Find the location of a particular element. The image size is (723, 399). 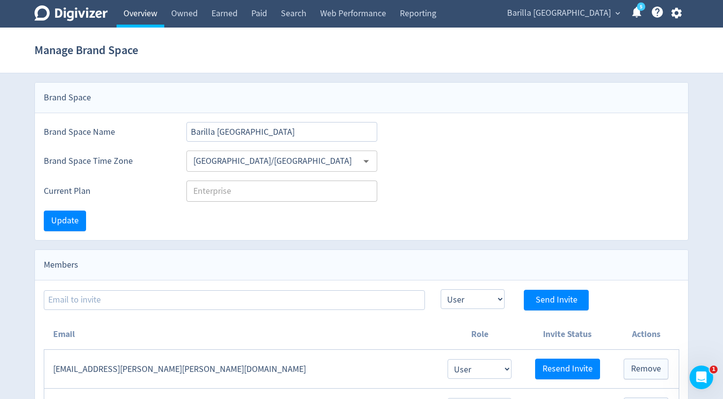

text: 5 is located at coordinates (641, 7).